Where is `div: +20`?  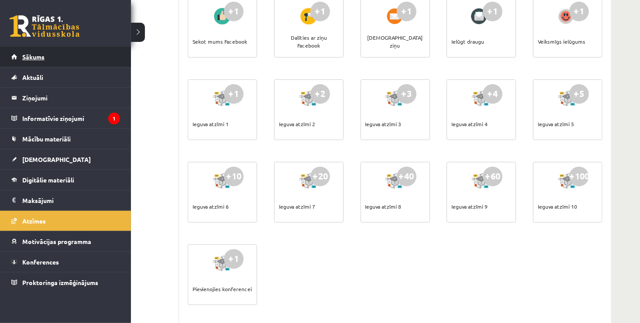 div: +20 is located at coordinates (320, 176).